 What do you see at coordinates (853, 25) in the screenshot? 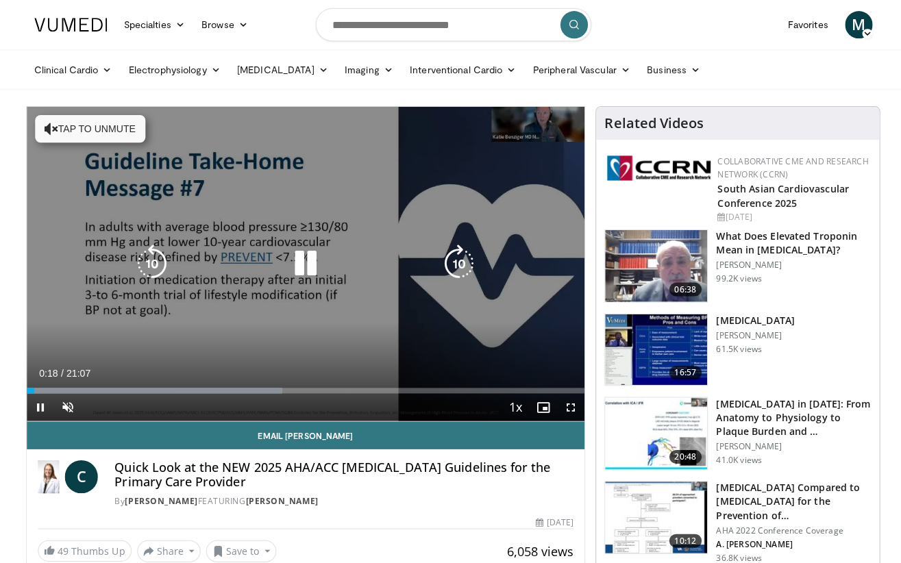
I see `span: M` at bounding box center [853, 25].